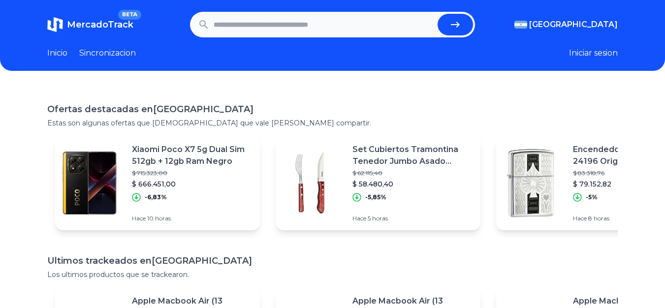 This screenshot has width=665, height=308. I want to click on p: Los ultimos productos que se trackearon., so click(332, 275).